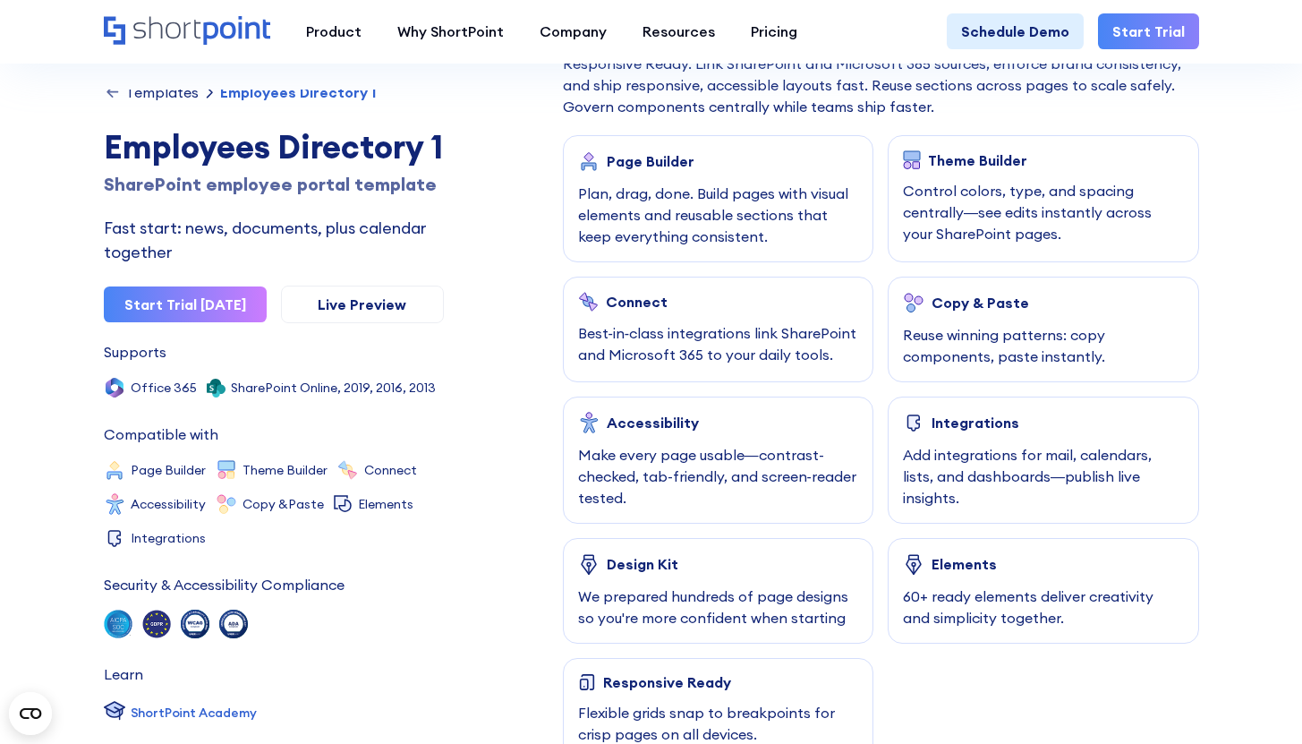 The width and height of the screenshot is (1302, 744). Describe the element at coordinates (719, 607) in the screenshot. I see `div: We prepared hundreds of page designs so you're more confident when starting` at that location.